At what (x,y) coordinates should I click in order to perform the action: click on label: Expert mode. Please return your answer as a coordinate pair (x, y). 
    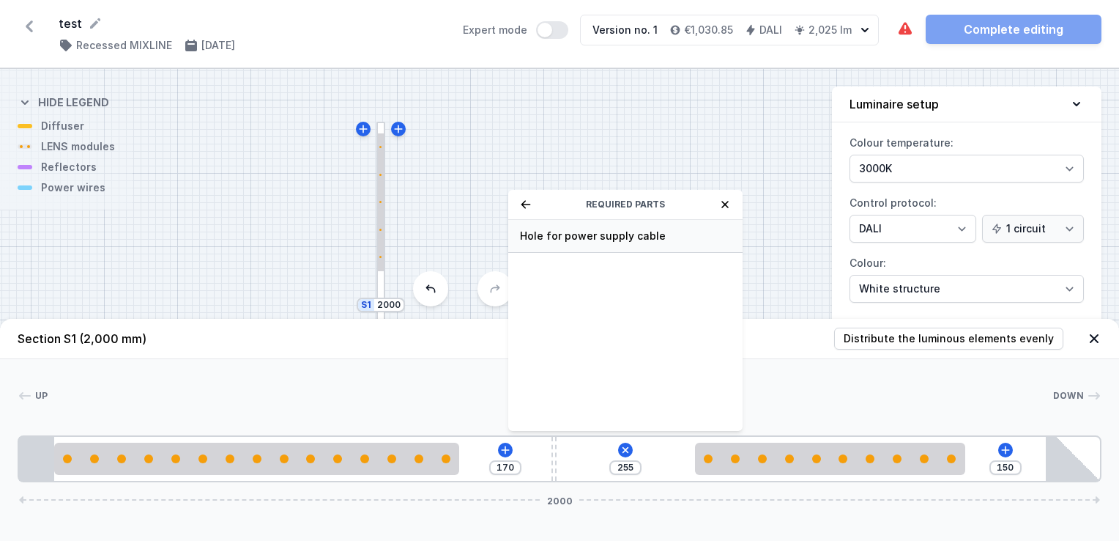
    Looking at the image, I should click on (516, 30).